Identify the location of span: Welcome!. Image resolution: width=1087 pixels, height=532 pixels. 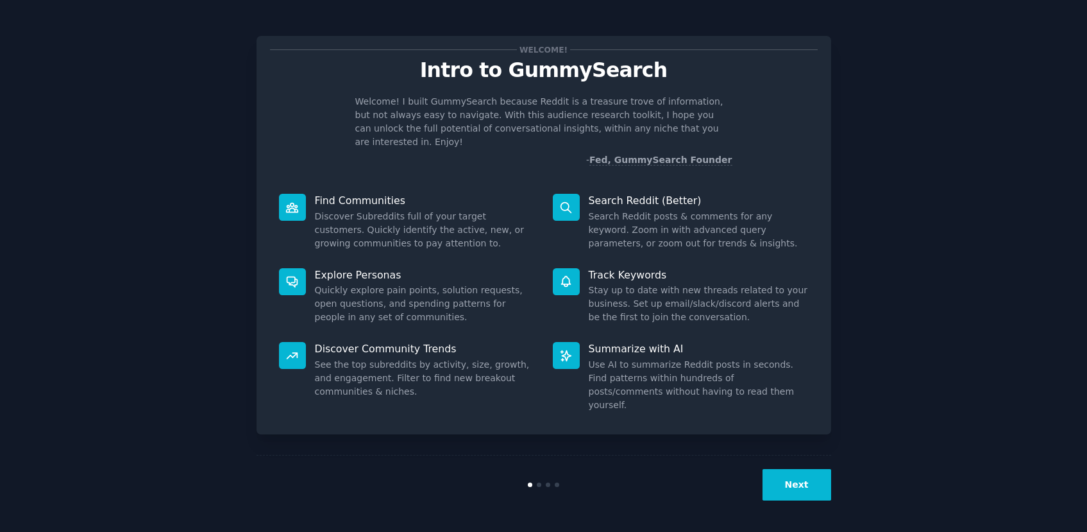
(543, 49).